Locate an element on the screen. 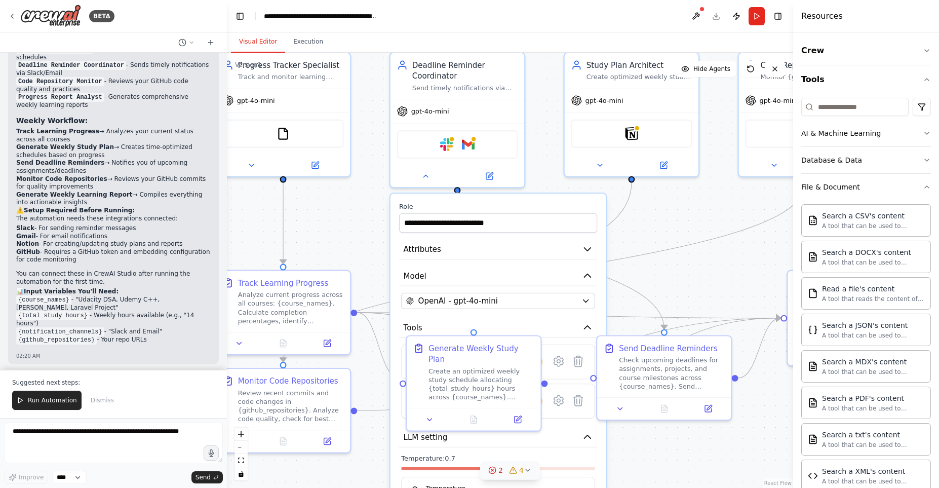  span: Hide Agents is located at coordinates (712, 69).